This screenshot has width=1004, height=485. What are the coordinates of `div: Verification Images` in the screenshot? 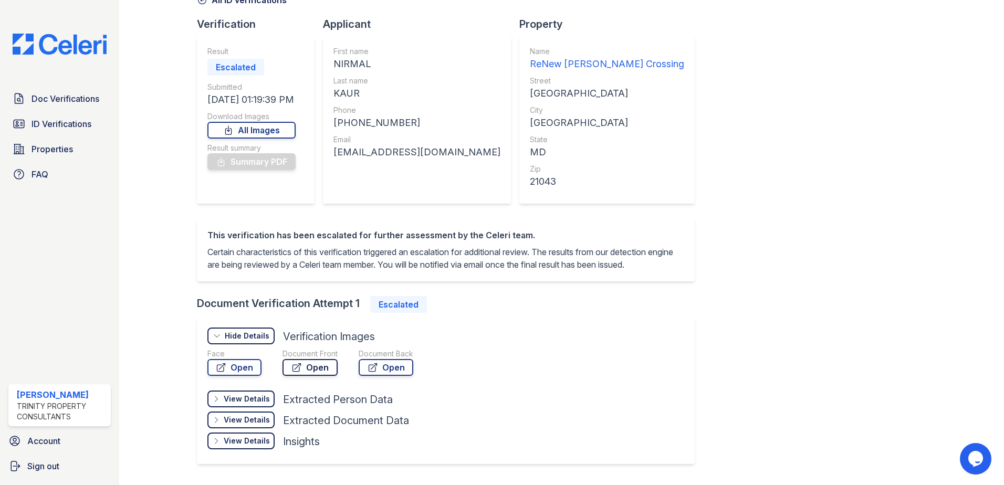 It's located at (329, 336).